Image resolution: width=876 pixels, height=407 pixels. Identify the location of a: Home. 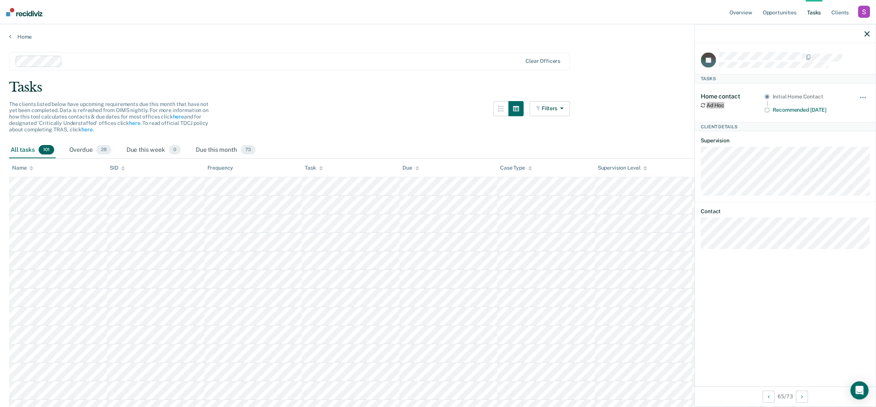
(438, 37).